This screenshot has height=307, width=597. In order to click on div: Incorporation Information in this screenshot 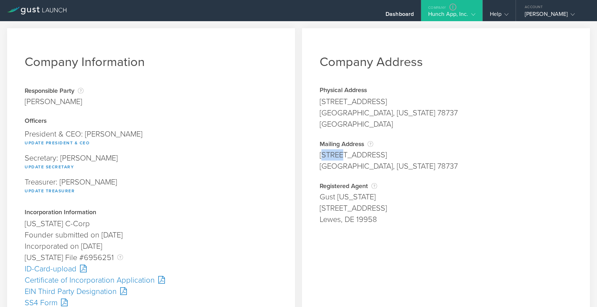, I will do `click(151, 212)`.